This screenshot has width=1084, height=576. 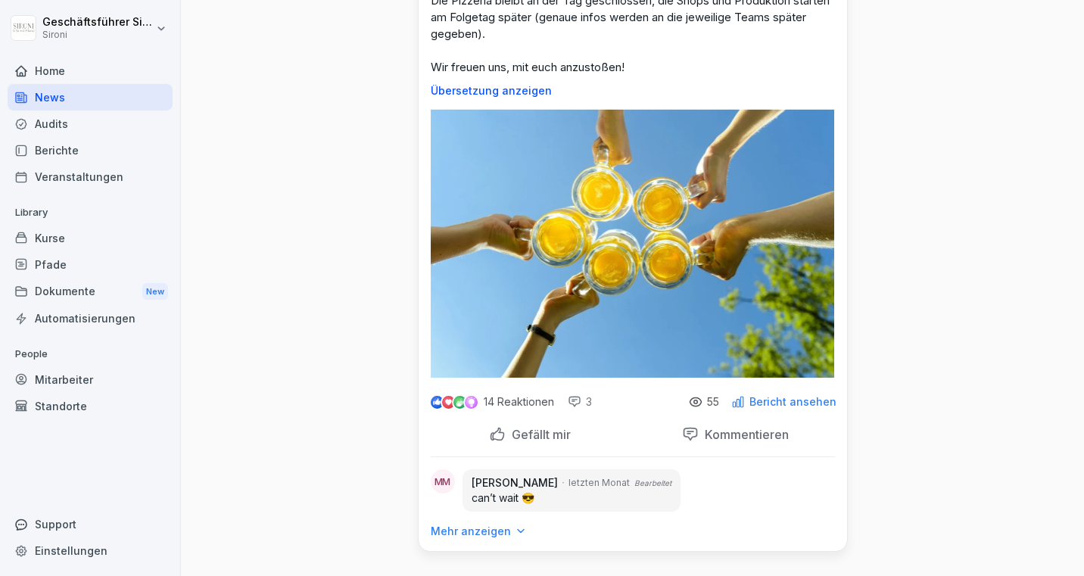 What do you see at coordinates (90, 70) in the screenshot?
I see `a: Home` at bounding box center [90, 70].